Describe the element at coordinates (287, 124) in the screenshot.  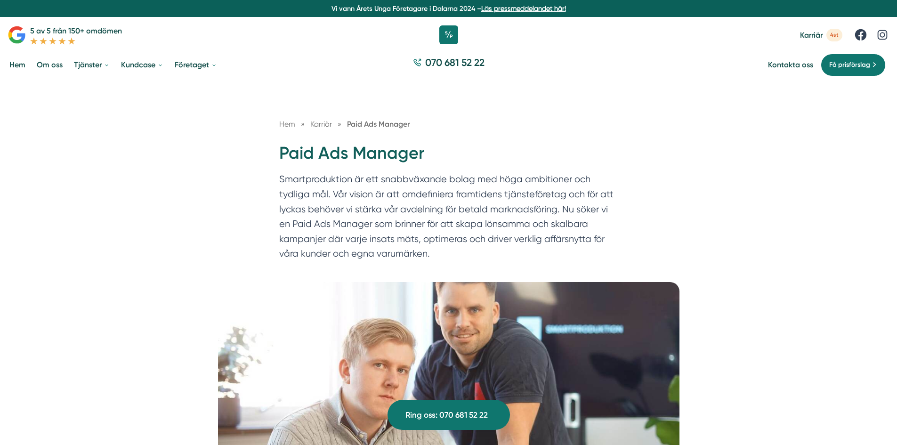
I see `span: Hem` at that location.